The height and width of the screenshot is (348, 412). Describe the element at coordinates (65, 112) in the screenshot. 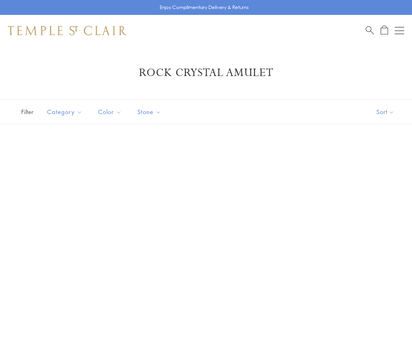

I see `span: Category` at that location.